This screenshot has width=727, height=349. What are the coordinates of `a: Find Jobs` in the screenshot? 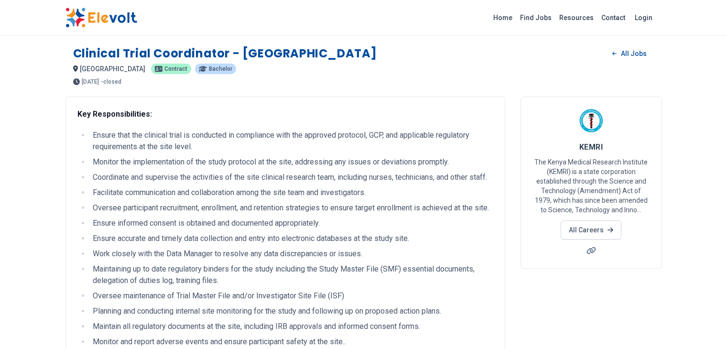 It's located at (536, 18).